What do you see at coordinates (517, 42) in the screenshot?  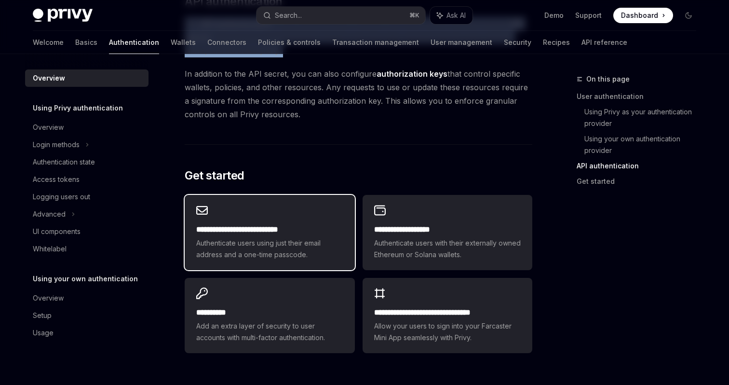 I see `a: Security` at bounding box center [517, 42].